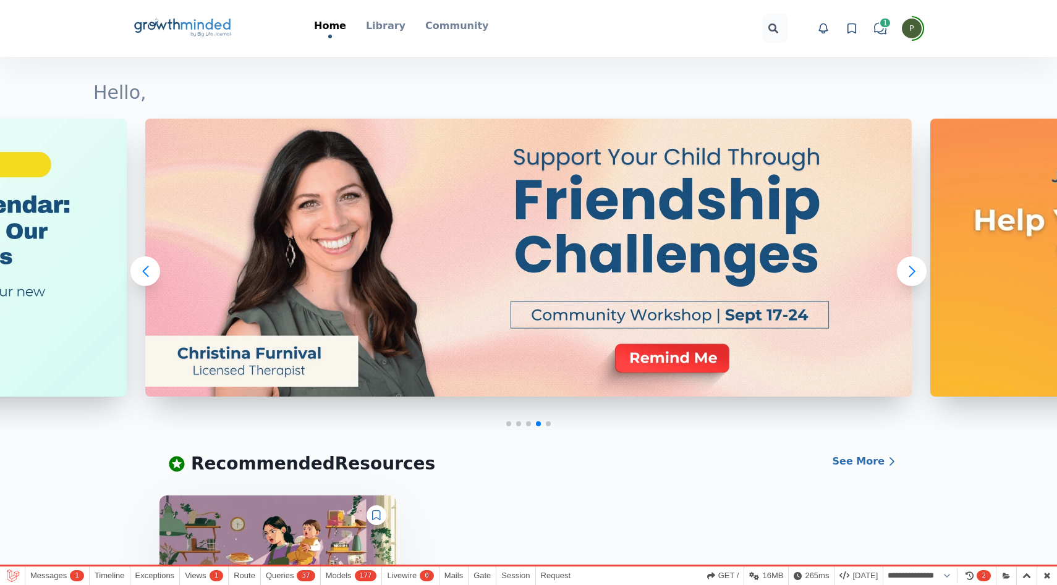 The width and height of the screenshot is (1057, 585). What do you see at coordinates (864, 462) in the screenshot?
I see `a: See More` at bounding box center [864, 462].